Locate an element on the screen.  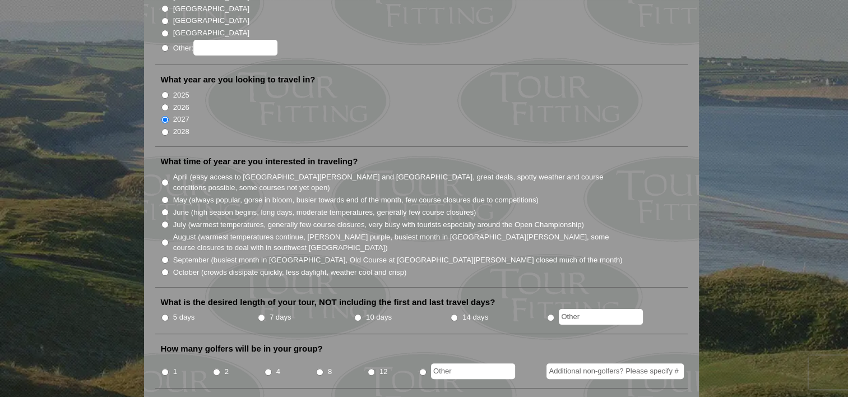
input: Additional non-golfers? Please specify # is located at coordinates (615, 371).